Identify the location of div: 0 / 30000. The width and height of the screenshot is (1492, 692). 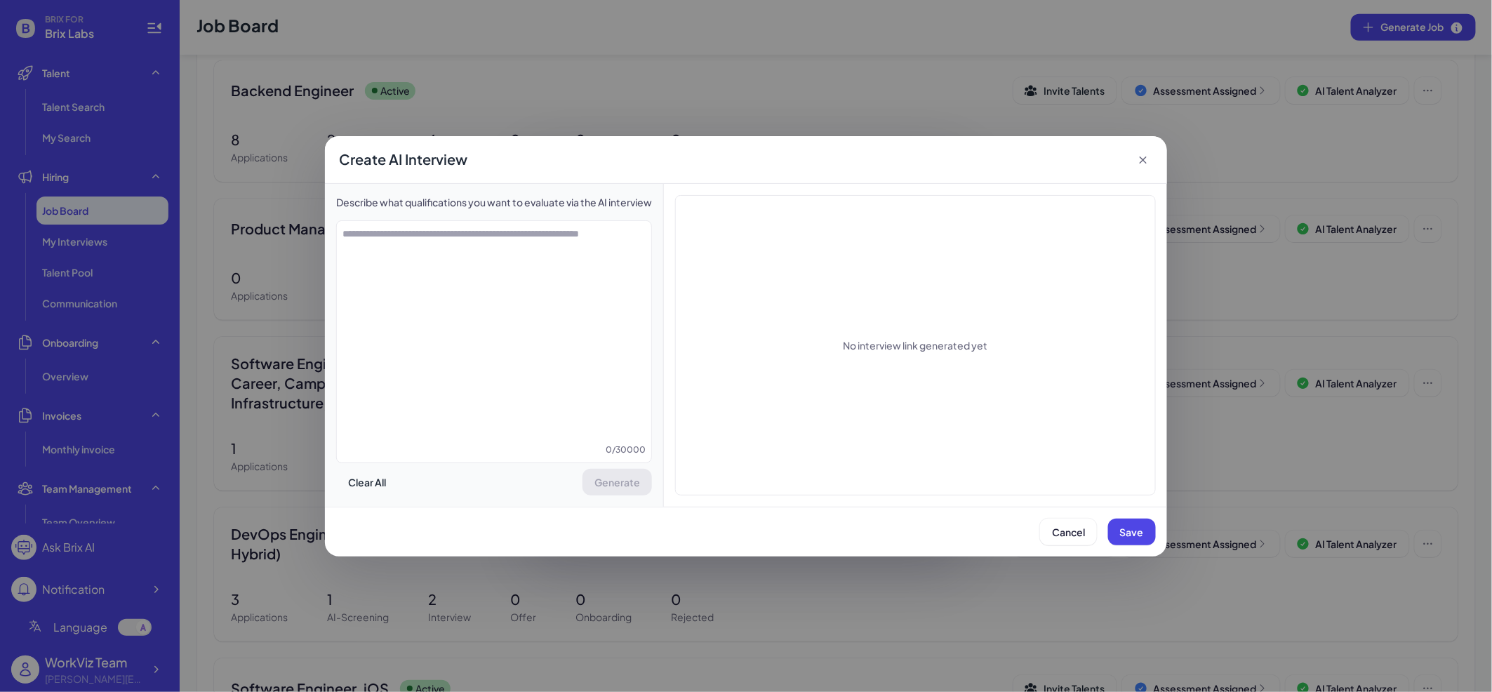
(494, 450).